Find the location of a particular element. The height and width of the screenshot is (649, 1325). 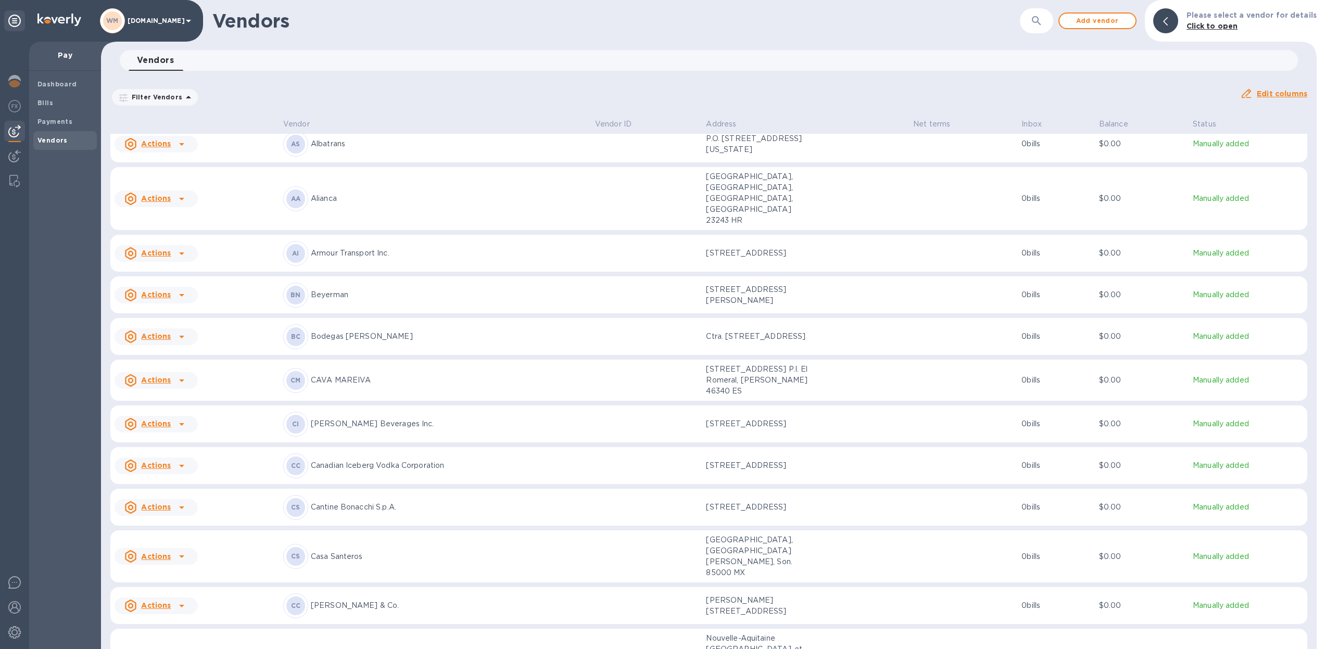

p: Balance is located at coordinates (1114, 124).